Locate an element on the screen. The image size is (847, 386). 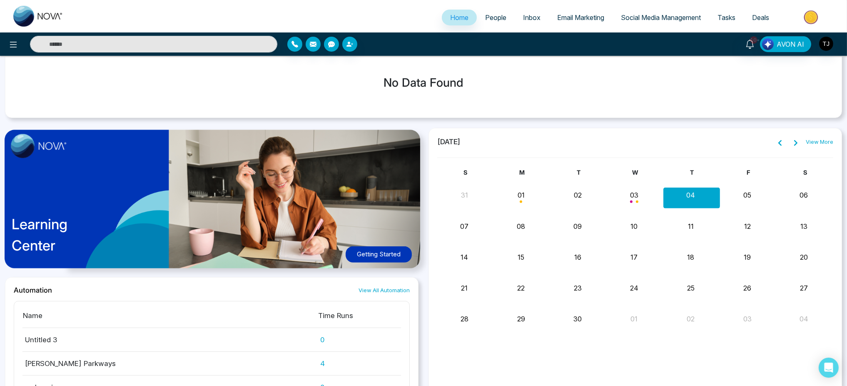
button: 23 is located at coordinates (578, 288).